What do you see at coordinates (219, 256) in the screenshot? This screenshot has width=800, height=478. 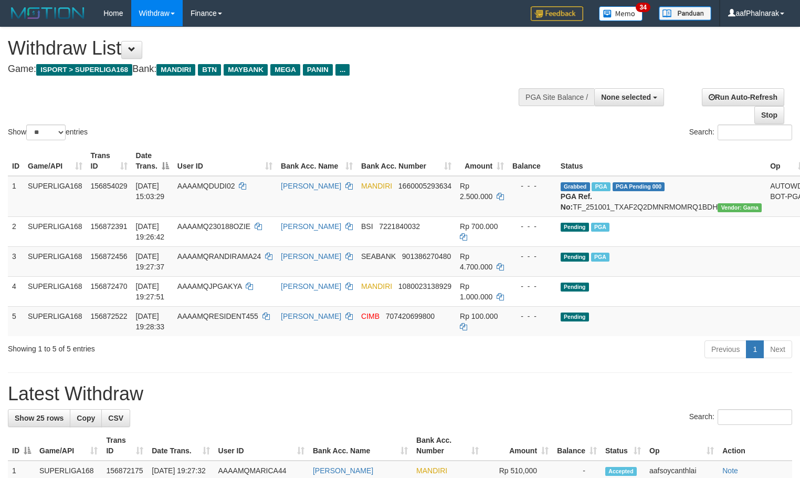 I see `span: AAAAMQRANDIRAMA24` at bounding box center [219, 256].